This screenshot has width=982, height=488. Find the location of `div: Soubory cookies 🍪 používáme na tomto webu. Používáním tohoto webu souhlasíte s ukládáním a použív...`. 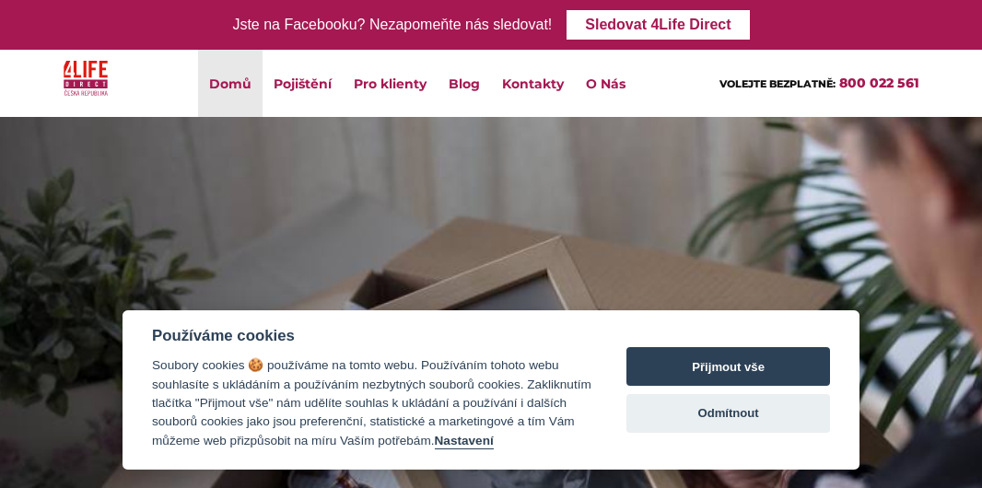

div: Soubory cookies 🍪 používáme na tomto webu. Používáním tohoto webu souhlasíte s ukládáním a použív... is located at coordinates (371, 404).